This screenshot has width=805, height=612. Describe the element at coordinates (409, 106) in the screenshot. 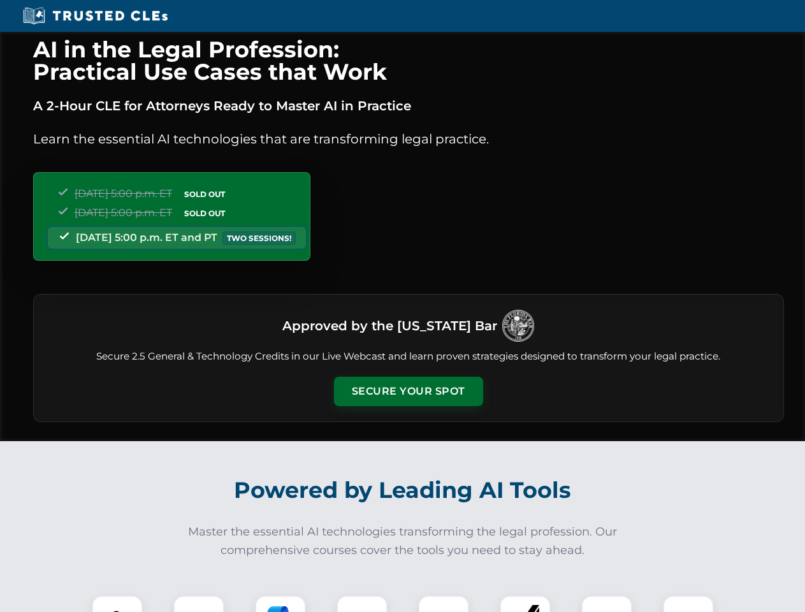

I see `p: A 2-Hour CLE for Attorneys Ready to Master AI in Practice` at that location.